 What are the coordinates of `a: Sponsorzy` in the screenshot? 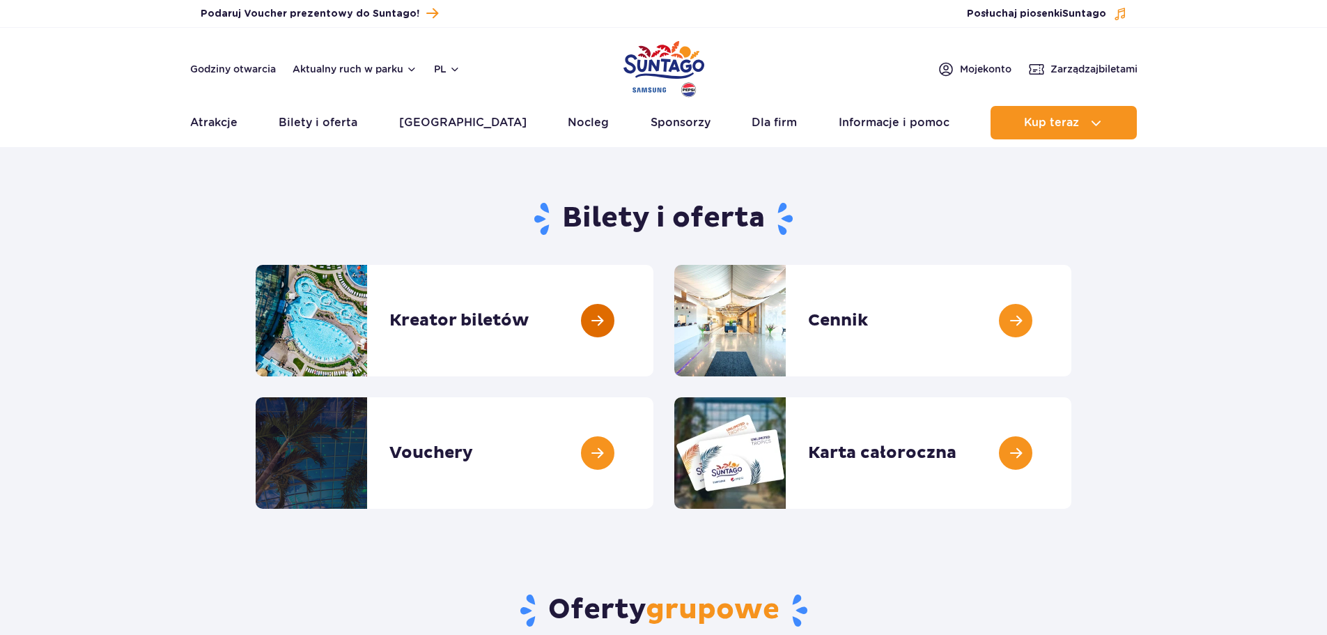 It's located at (681, 123).